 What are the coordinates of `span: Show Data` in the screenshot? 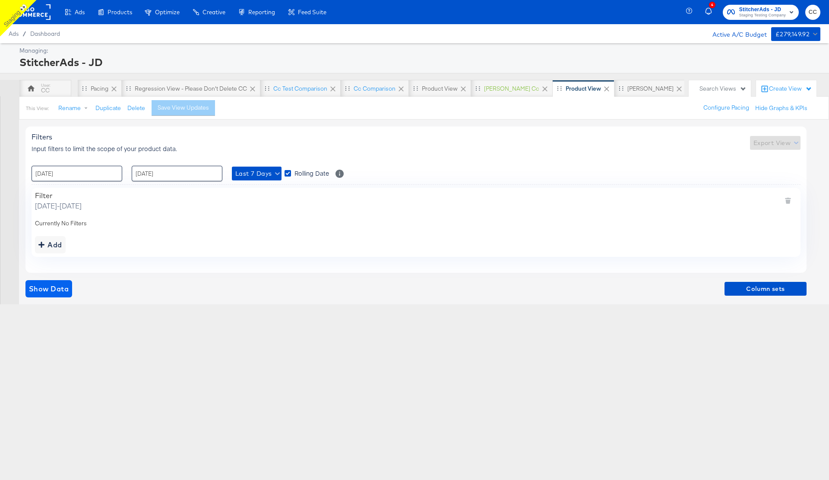 It's located at (49, 289).